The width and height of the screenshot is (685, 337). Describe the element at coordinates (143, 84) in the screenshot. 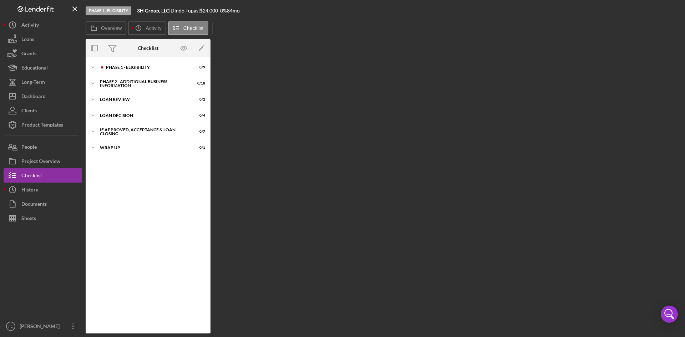

I see `div: Phase 2 - Additional Business Information` at that location.